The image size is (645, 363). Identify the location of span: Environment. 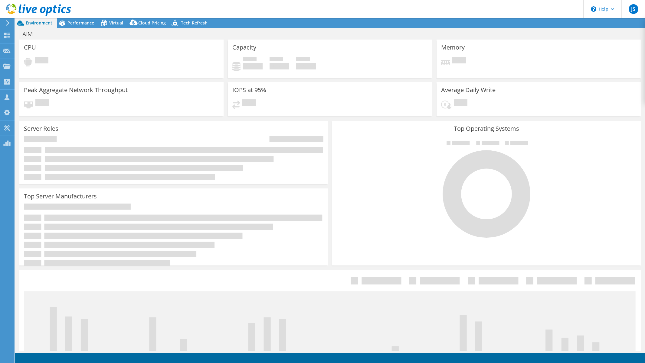
(39, 23).